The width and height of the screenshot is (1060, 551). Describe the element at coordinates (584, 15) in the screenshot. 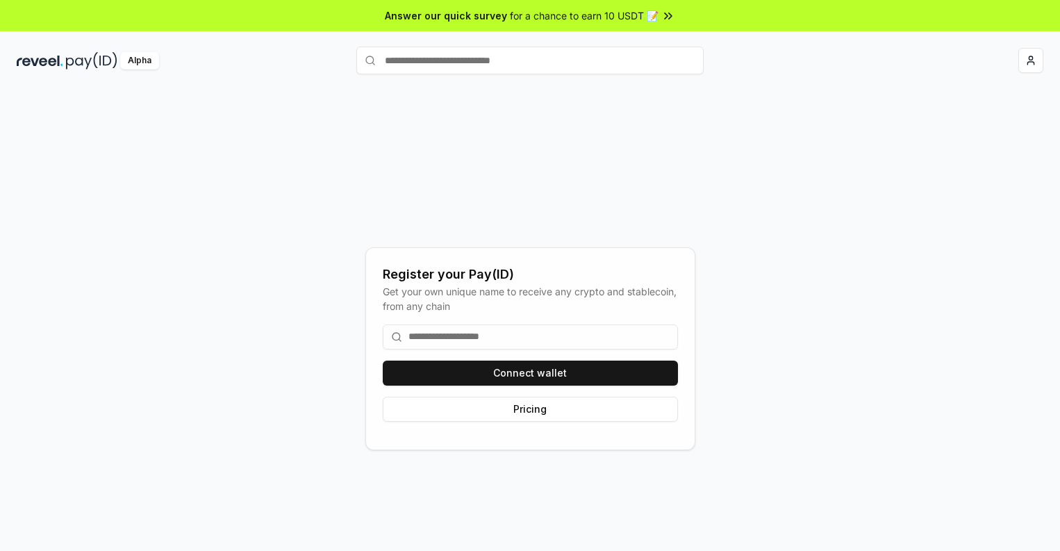

I see `span: for a chance to earn 10 USDT 📝` at that location.